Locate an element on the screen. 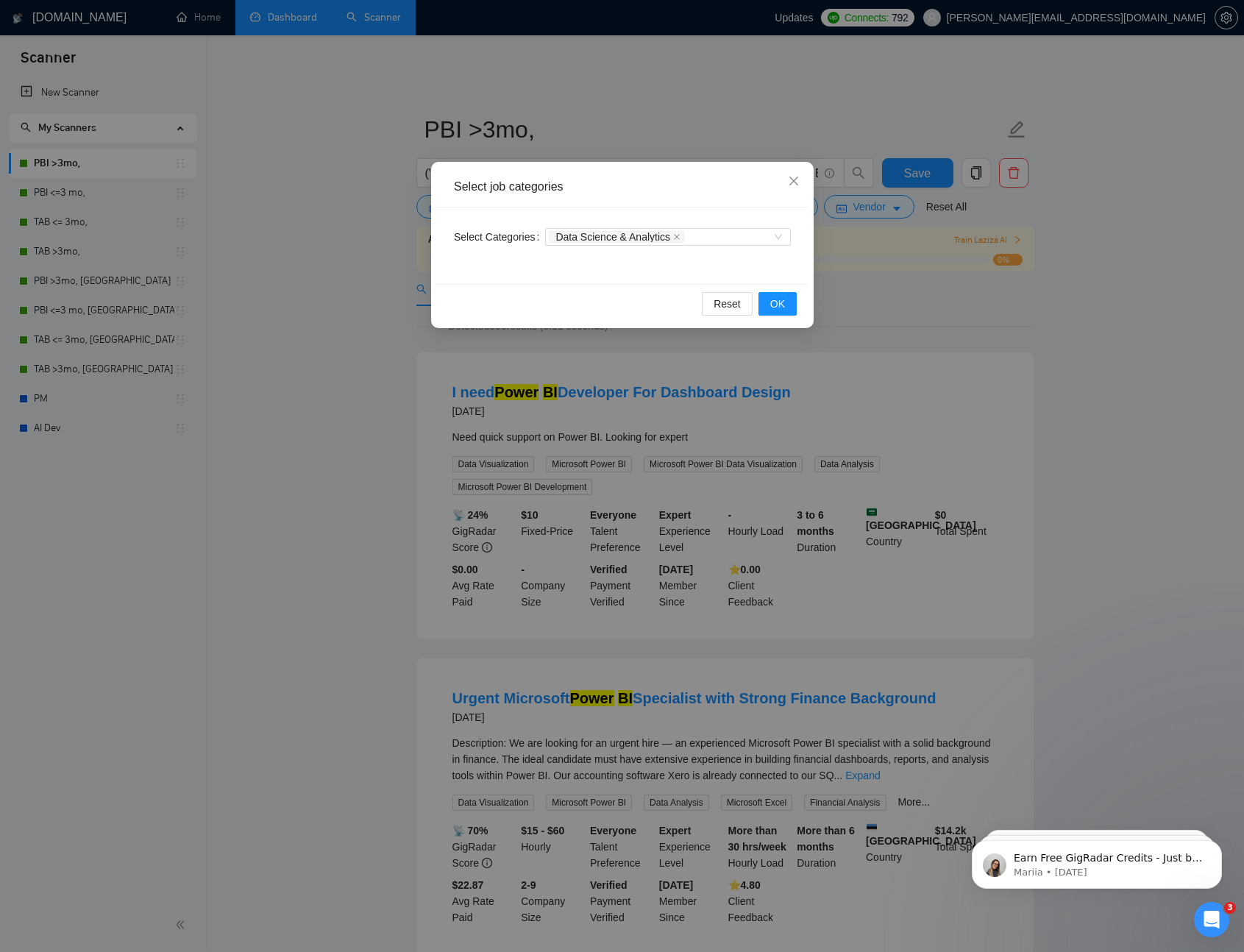  img: Profile image for Mariia is located at coordinates (45, 56).